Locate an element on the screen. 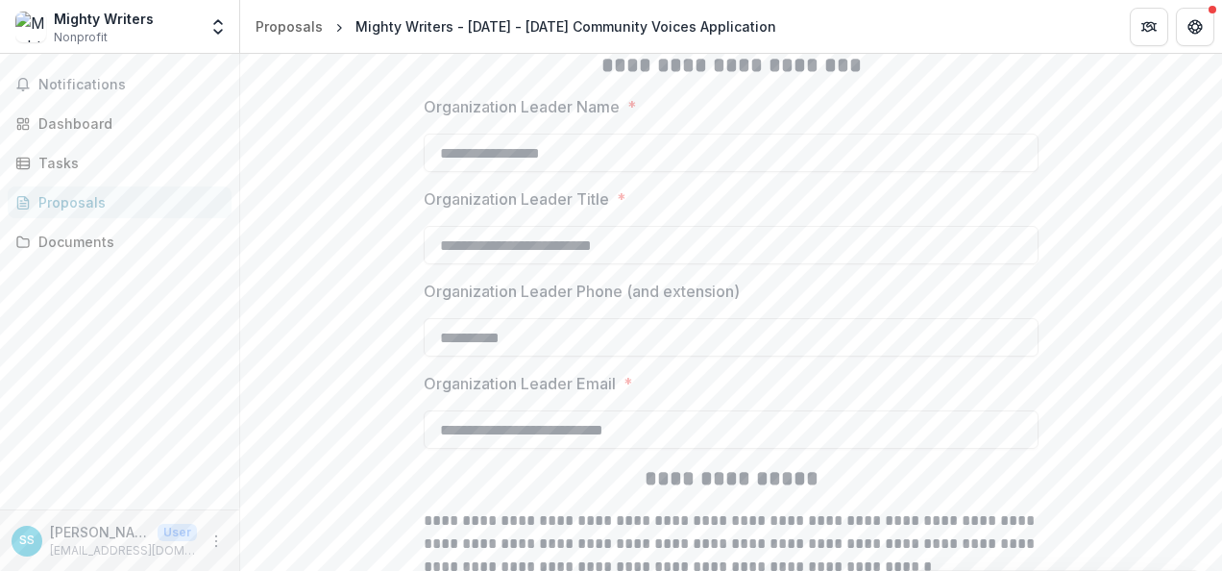 Image resolution: width=1222 pixels, height=571 pixels. a: Tasks is located at coordinates (119, 162).